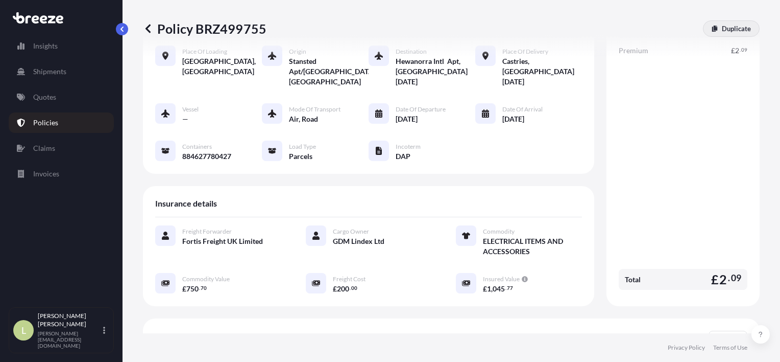  Describe the element at coordinates (359, 241) in the screenshot. I see `span: GDM Lindex Ltd` at that location.